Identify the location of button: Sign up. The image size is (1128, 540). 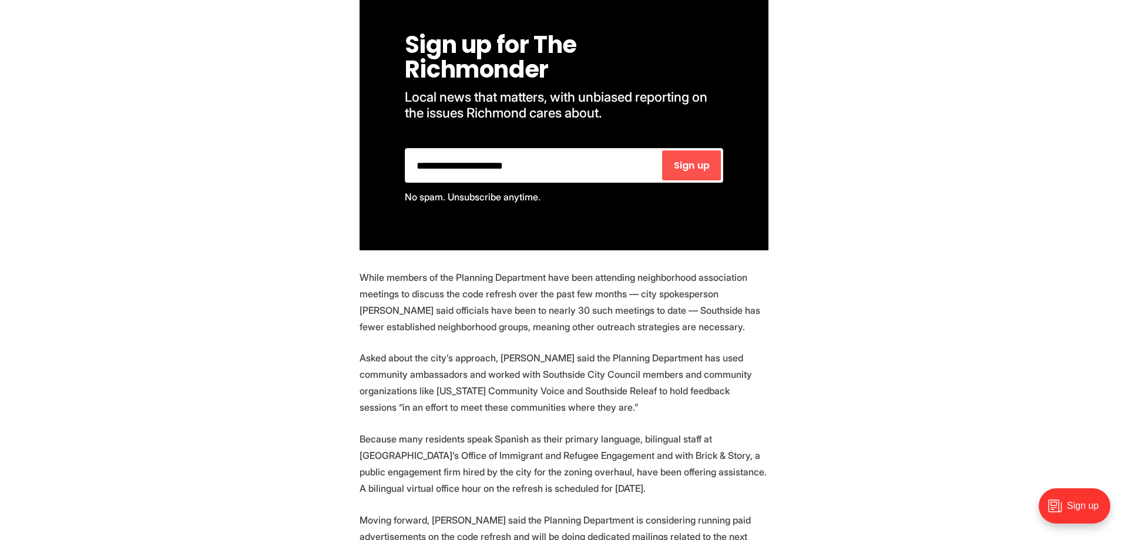
(692, 165).